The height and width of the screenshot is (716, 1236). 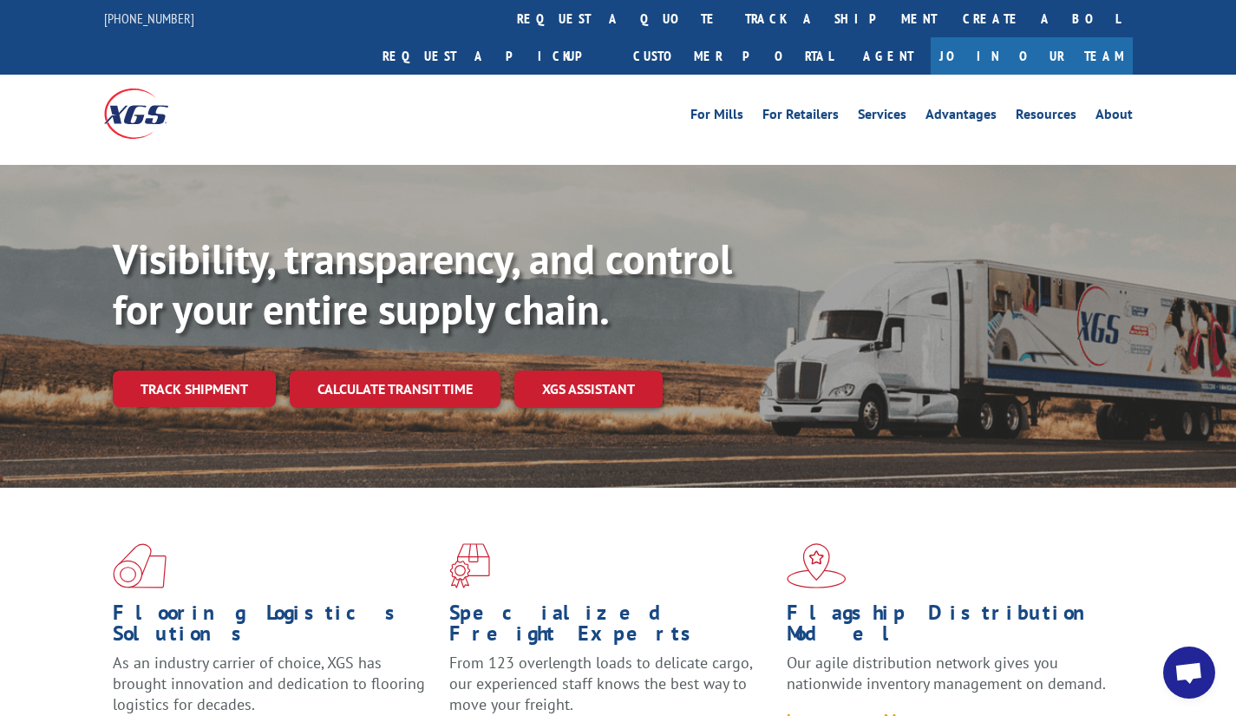 I want to click on a: Customer Portal, so click(x=733, y=56).